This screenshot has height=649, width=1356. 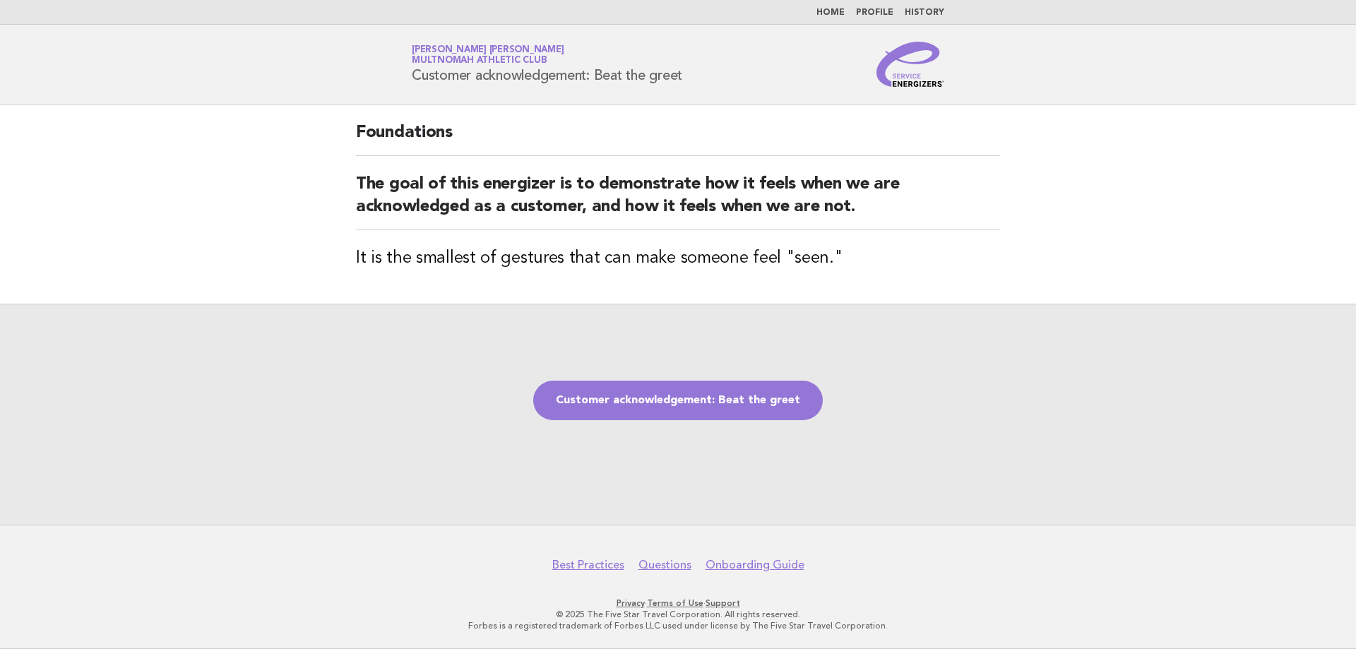 I want to click on h1: Customer acknowledgement: Beat the greet, so click(x=547, y=64).